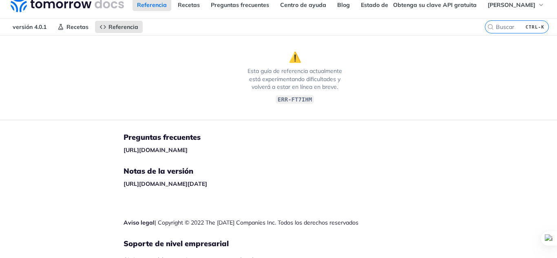 Image resolution: width=557 pixels, height=258 pixels. What do you see at coordinates (29, 27) in the screenshot?
I see `font: versión 4.0.1` at bounding box center [29, 27].